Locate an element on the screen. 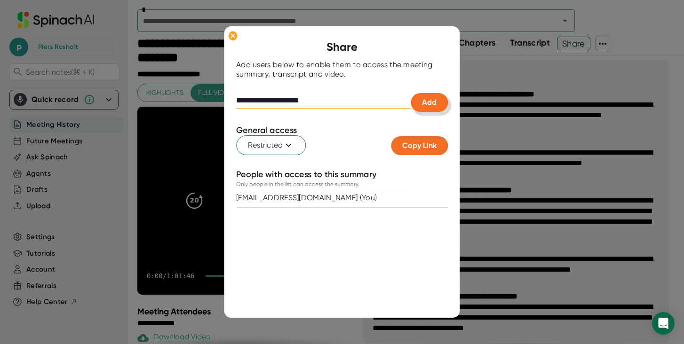 The width and height of the screenshot is (684, 344). span: Copy Link is located at coordinates (419, 145).